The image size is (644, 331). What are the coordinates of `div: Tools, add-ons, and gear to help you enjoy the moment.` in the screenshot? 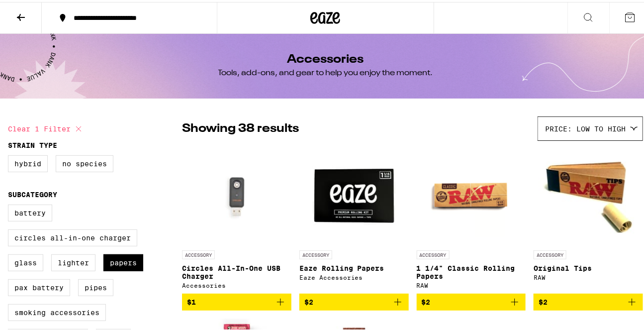 It's located at (326, 71).